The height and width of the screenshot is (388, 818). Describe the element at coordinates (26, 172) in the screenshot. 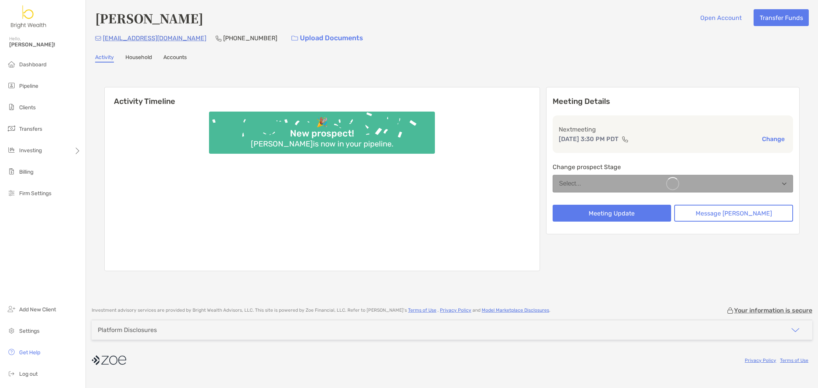

I see `span: Billing` at that location.